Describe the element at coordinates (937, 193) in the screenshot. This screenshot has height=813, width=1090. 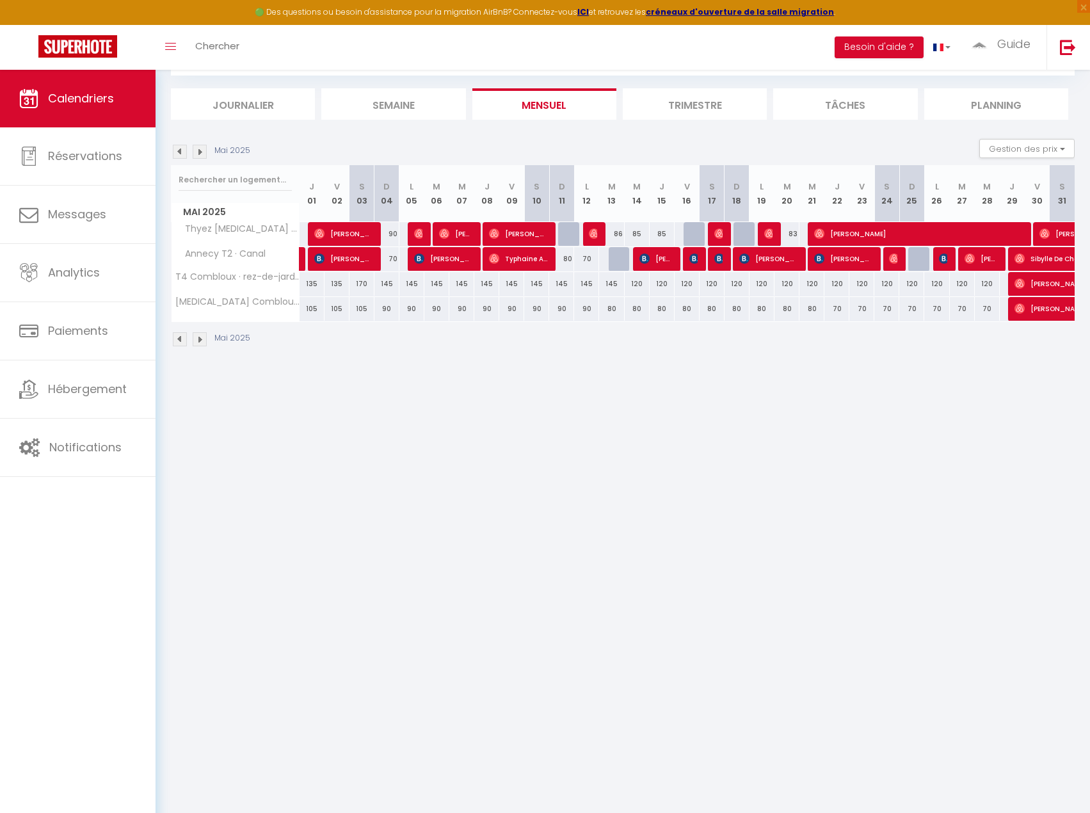
I see `th: 26` at that location.